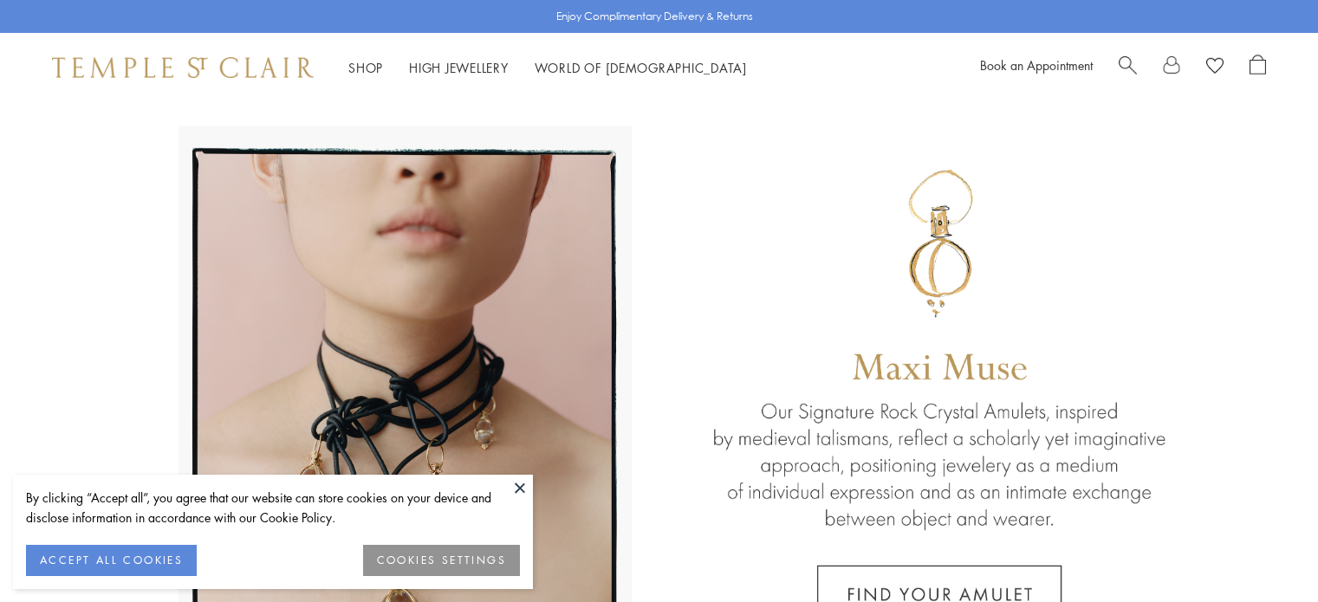 The height and width of the screenshot is (602, 1318). I want to click on a: Open Shopping Bag, so click(1258, 68).